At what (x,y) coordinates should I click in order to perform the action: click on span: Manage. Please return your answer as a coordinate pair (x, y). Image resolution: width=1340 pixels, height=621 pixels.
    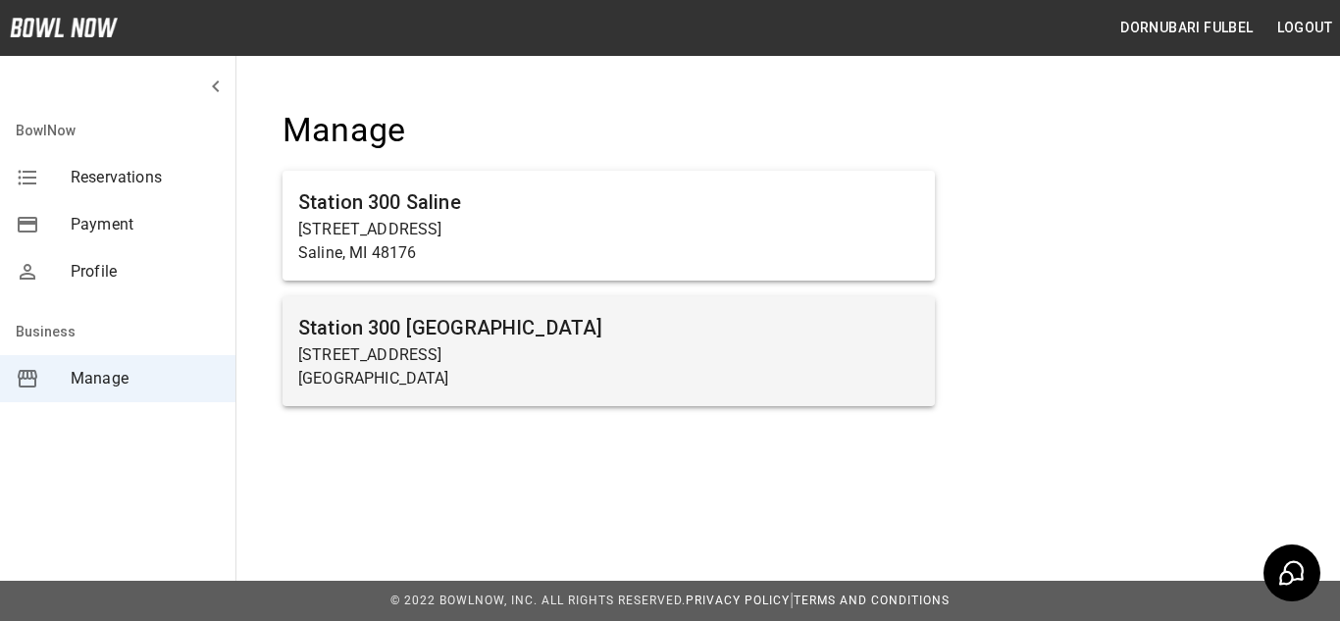
    Looking at the image, I should click on (145, 379).